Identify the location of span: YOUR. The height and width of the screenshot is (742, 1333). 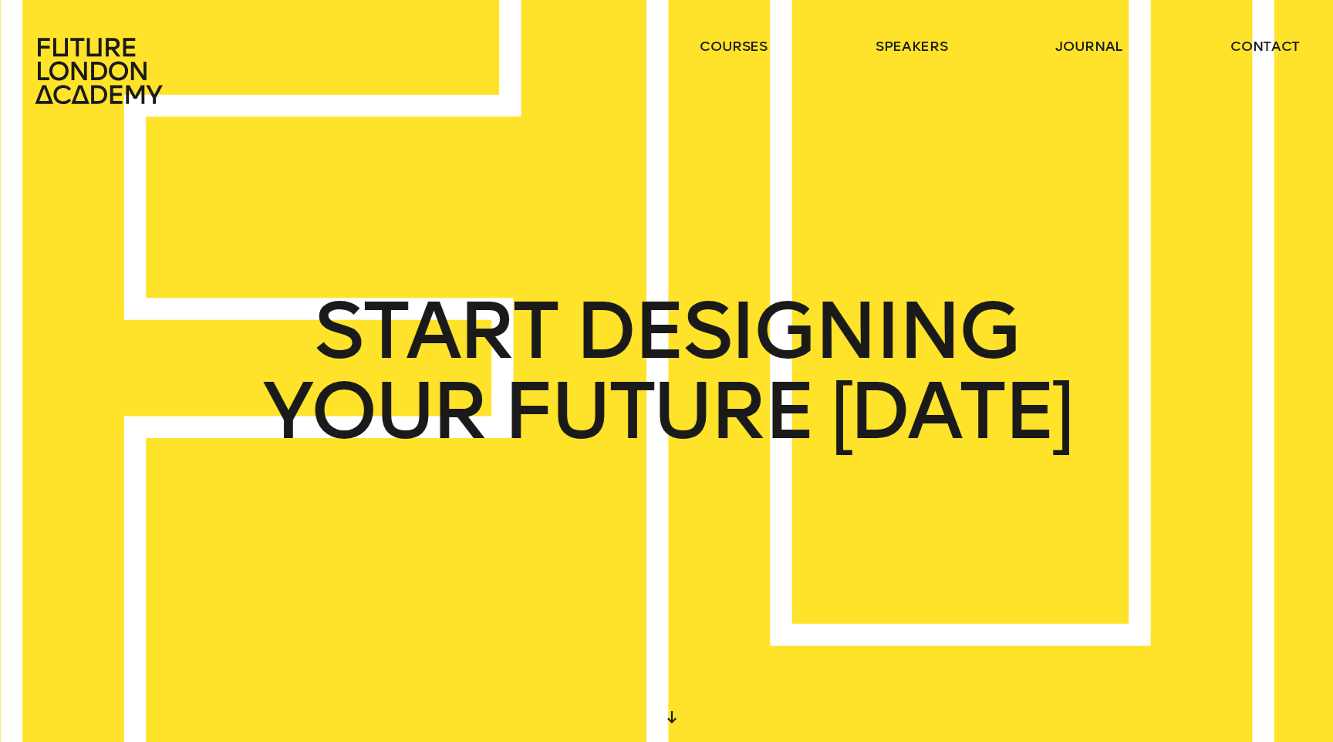
(373, 411).